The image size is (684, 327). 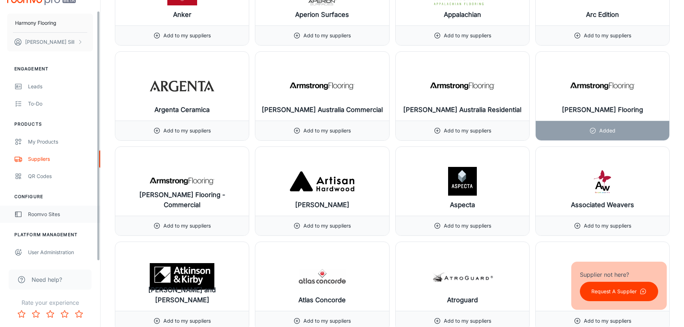 I want to click on button: Rate 5 star, so click(x=79, y=314).